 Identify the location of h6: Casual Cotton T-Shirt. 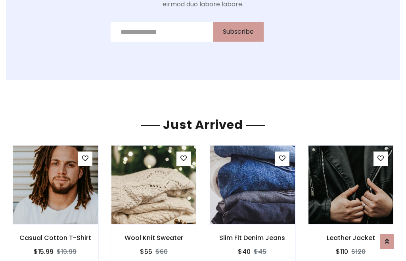
(55, 238).